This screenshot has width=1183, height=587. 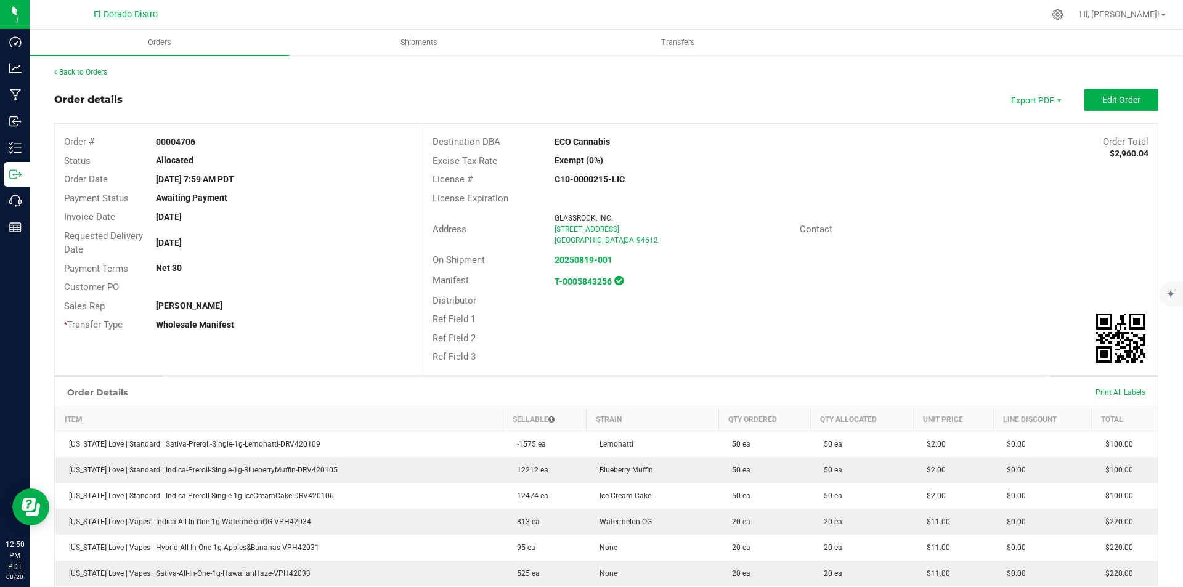 I want to click on span: Distributor, so click(x=454, y=301).